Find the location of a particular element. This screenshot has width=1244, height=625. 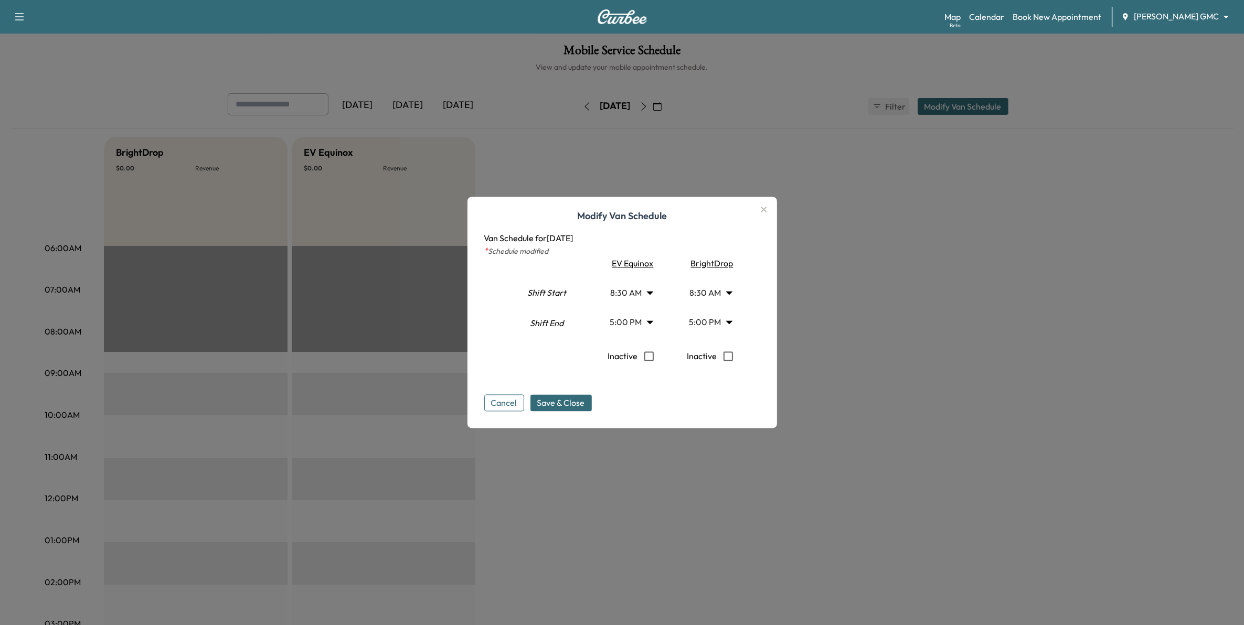

div: BrightDrop is located at coordinates (710, 264).